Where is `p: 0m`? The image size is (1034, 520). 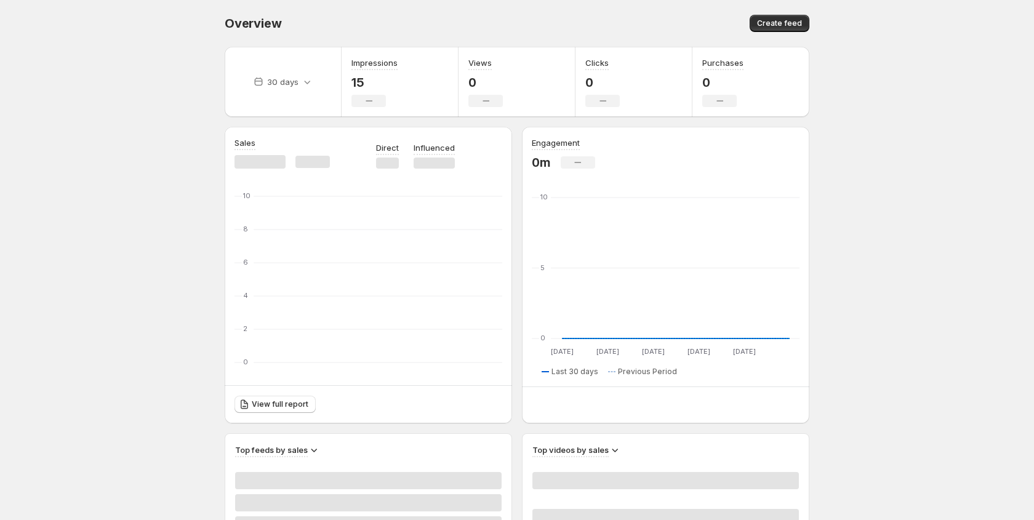
p: 0m is located at coordinates (541, 162).